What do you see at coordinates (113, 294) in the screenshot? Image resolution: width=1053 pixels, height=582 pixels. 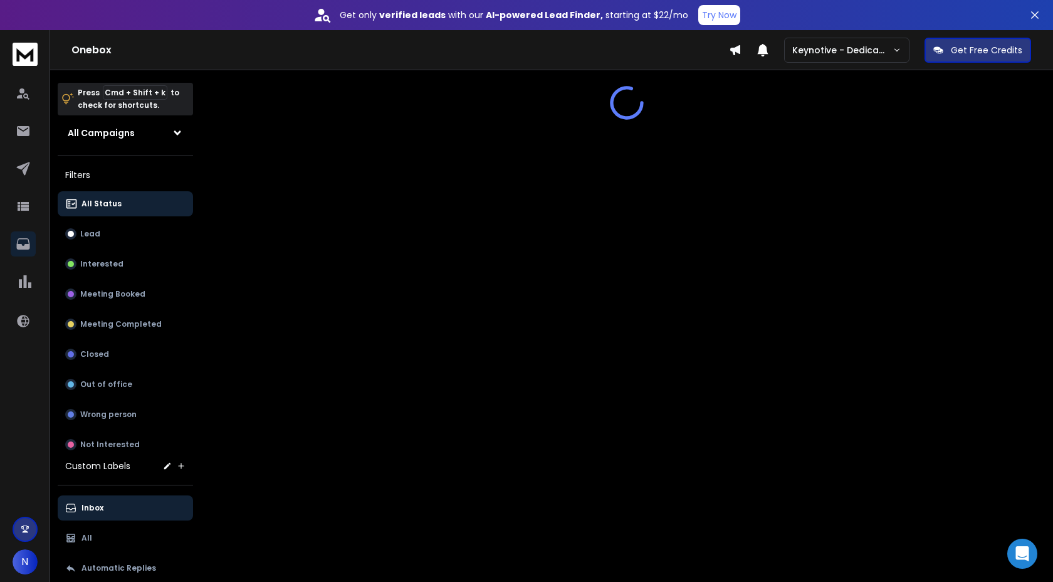 I see `p: Meeting Booked` at bounding box center [113, 294].